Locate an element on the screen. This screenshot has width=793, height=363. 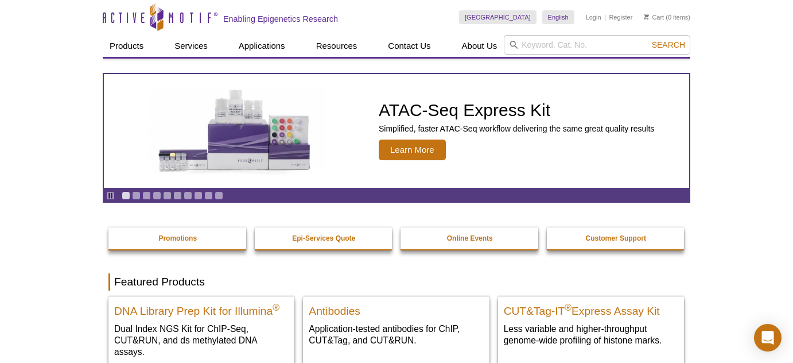
strong: Customer Support is located at coordinates (616, 238).